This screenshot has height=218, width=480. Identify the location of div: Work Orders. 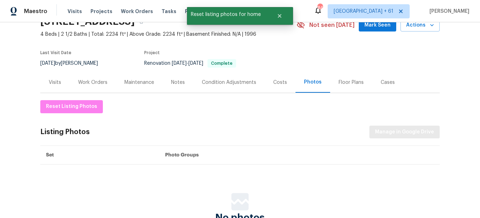
(93, 82).